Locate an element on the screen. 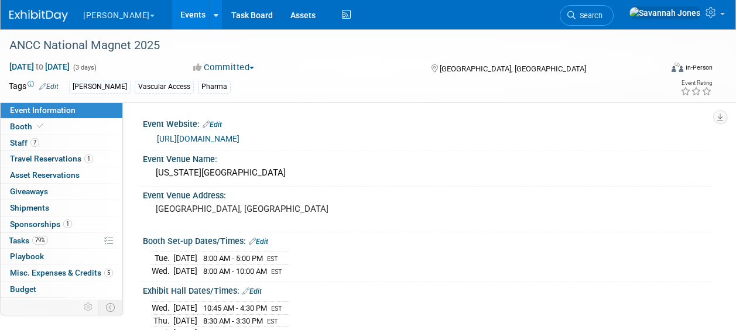  div: ANCC National Magnet 2025 is located at coordinates (328, 46).